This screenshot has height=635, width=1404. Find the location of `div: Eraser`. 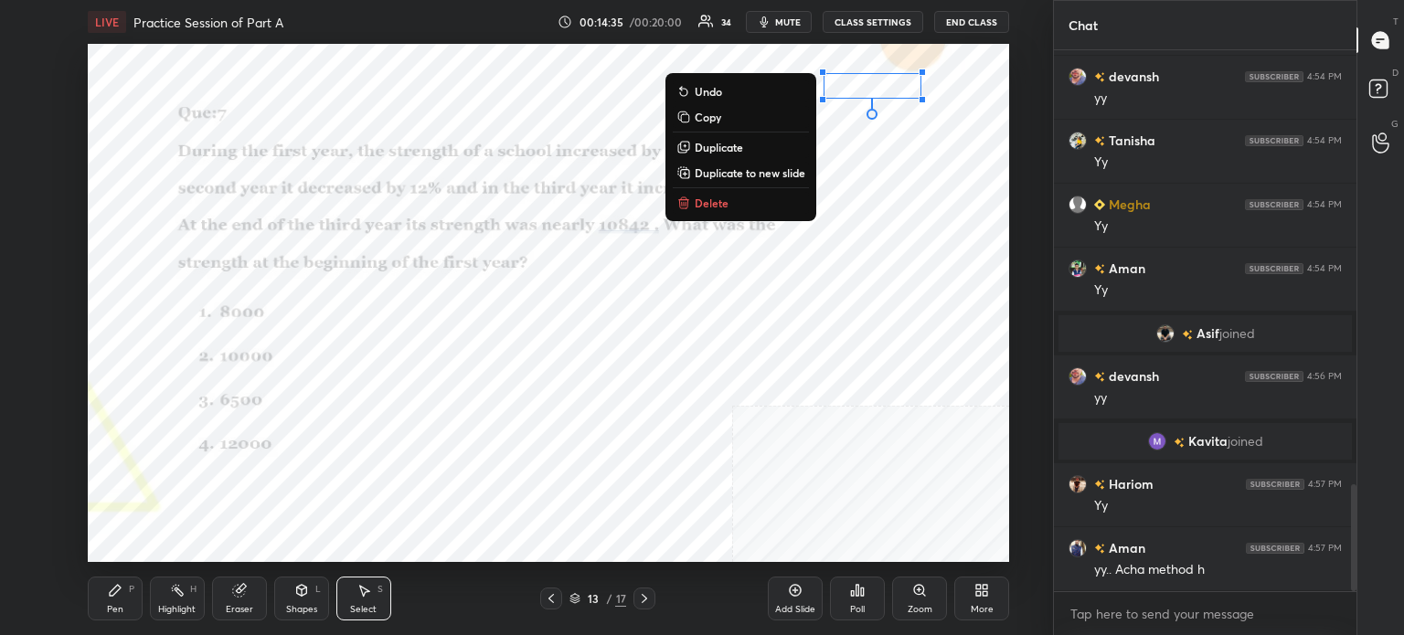

div: Eraser is located at coordinates (240, 610).